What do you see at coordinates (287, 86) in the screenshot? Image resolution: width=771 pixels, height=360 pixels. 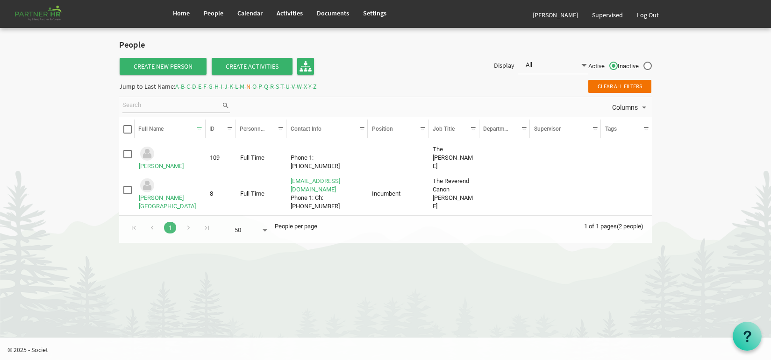 I see `span: U` at bounding box center [287, 86].